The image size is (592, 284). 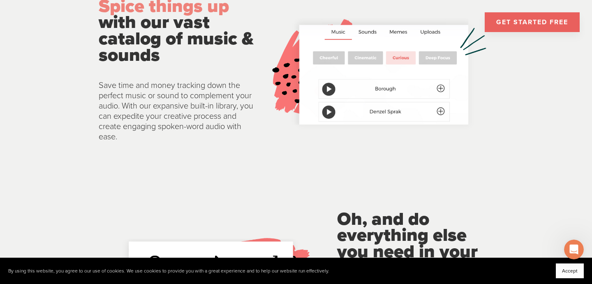 What do you see at coordinates (381, 74) in the screenshot?
I see `img: add_music_canvav_gray.png` at bounding box center [381, 74].